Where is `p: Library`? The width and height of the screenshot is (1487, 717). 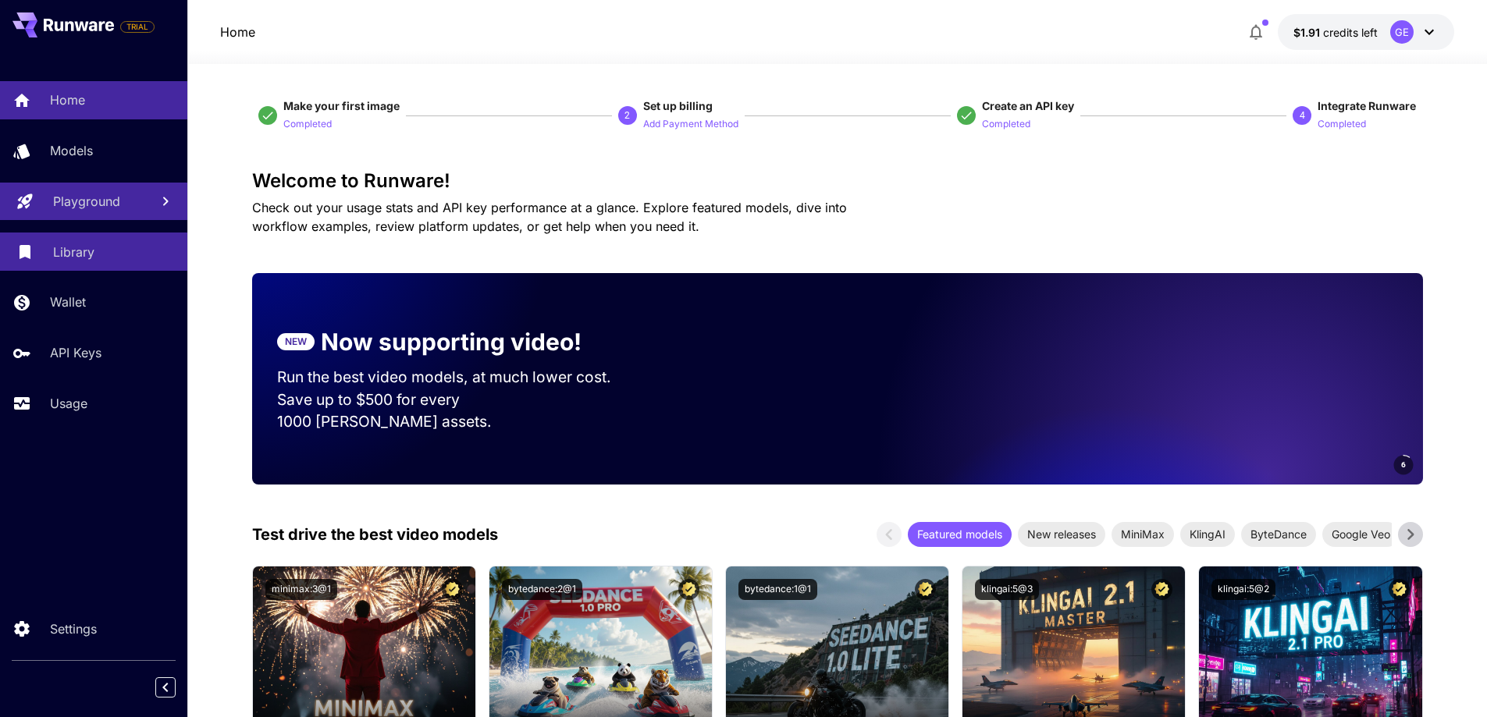
p: Library is located at coordinates (73, 252).